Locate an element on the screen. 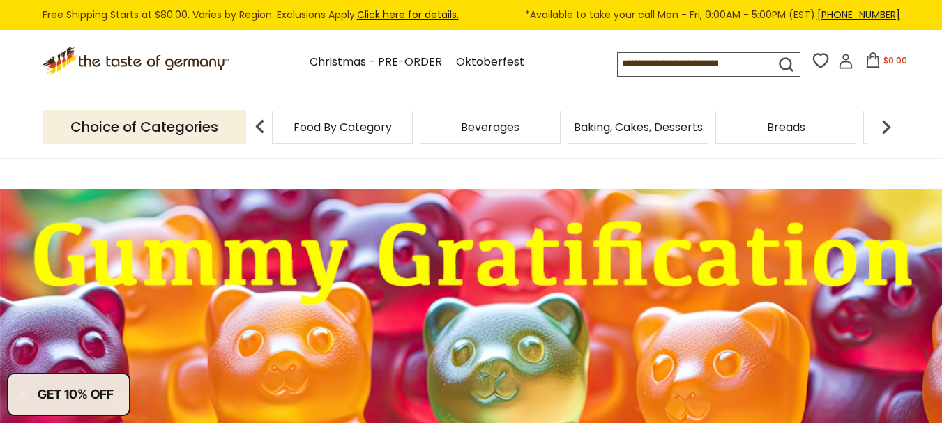  span: Beverages is located at coordinates (490, 127).